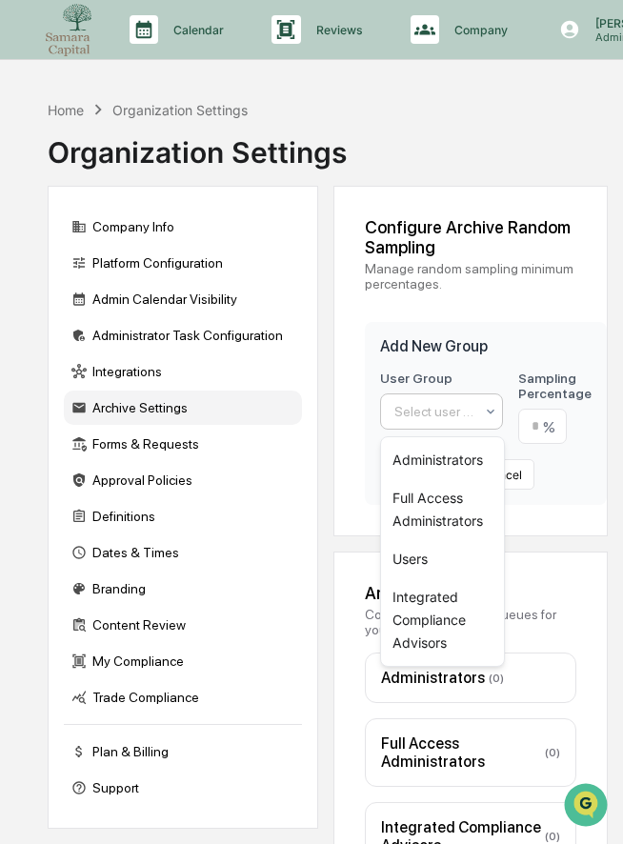  What do you see at coordinates (79, 286) in the screenshot?
I see `span: Data Lookup` at bounding box center [79, 286].